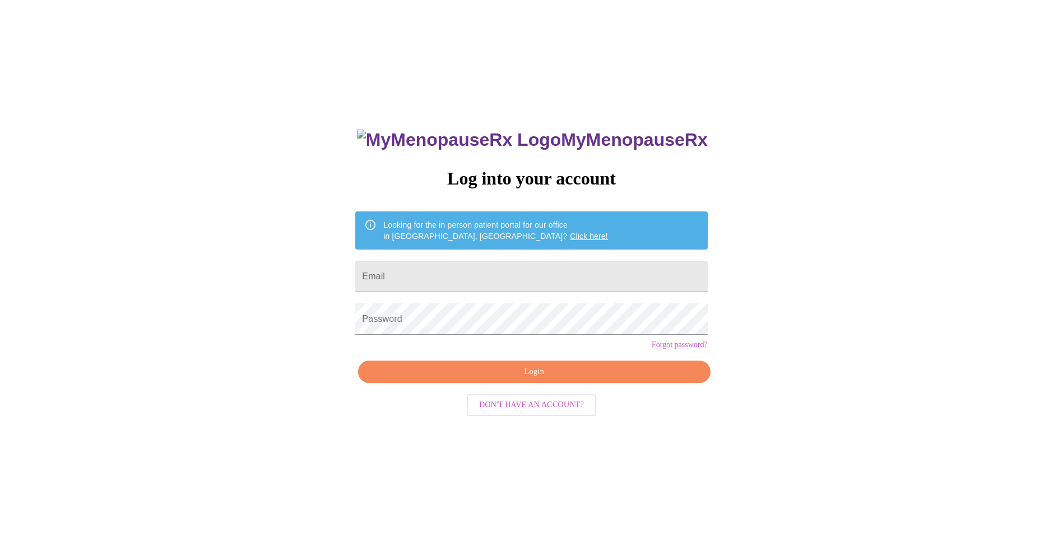  What do you see at coordinates (589, 236) in the screenshot?
I see `a: Click here!` at bounding box center [589, 236].